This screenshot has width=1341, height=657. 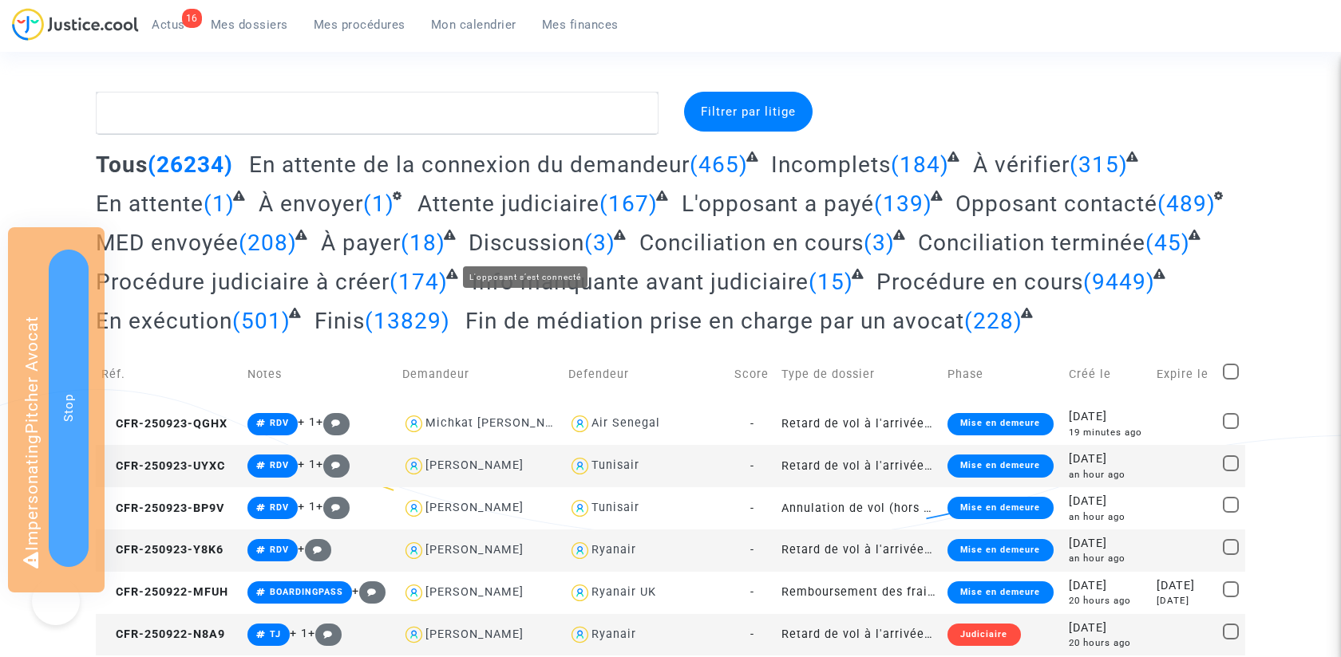 I want to click on div: Judiciaire, so click(x=983, y=635).